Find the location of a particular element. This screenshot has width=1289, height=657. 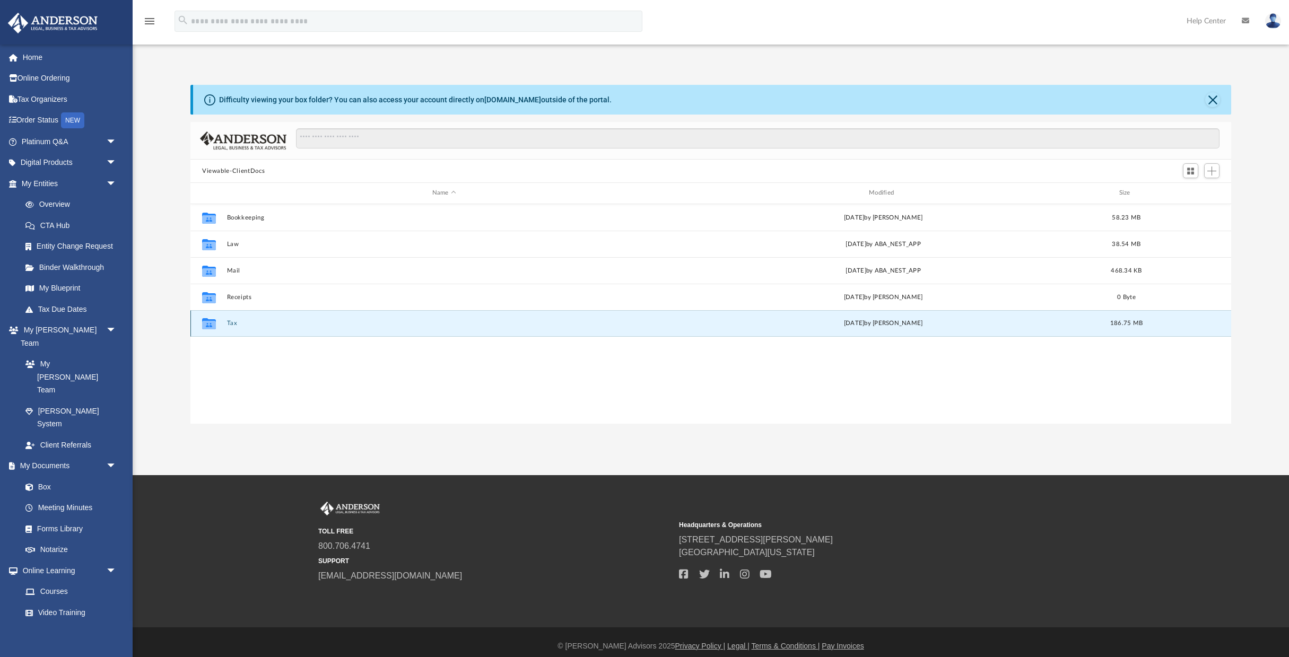

a: Home is located at coordinates (70, 57).